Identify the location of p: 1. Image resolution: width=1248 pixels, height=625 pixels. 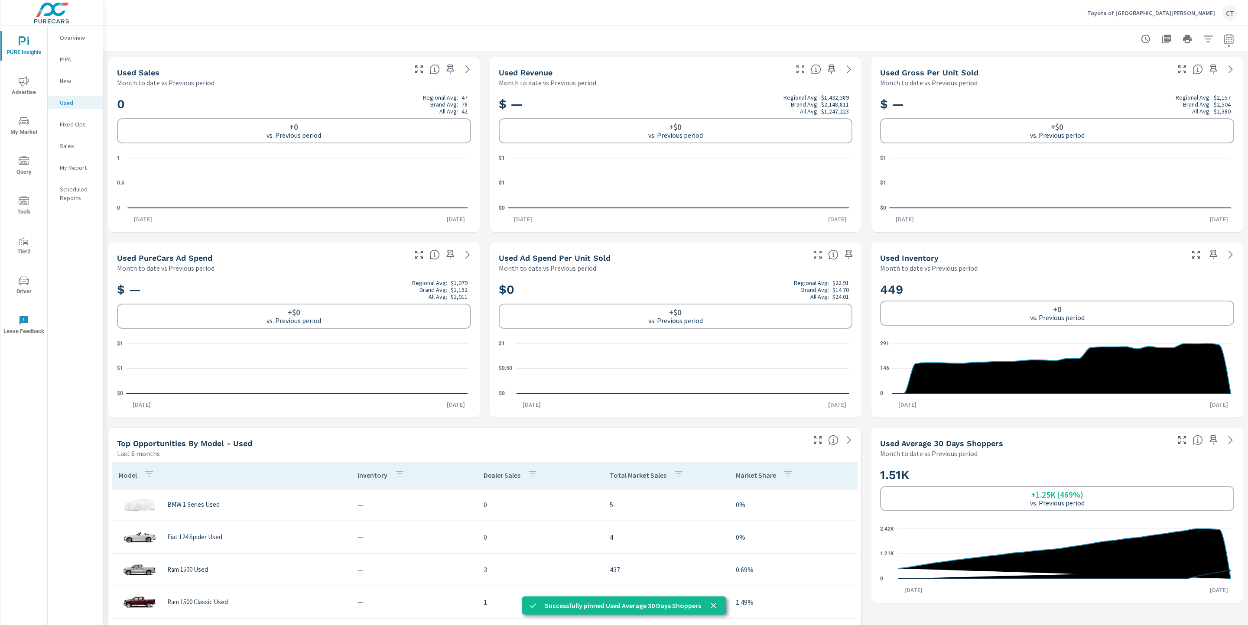
(540, 602).